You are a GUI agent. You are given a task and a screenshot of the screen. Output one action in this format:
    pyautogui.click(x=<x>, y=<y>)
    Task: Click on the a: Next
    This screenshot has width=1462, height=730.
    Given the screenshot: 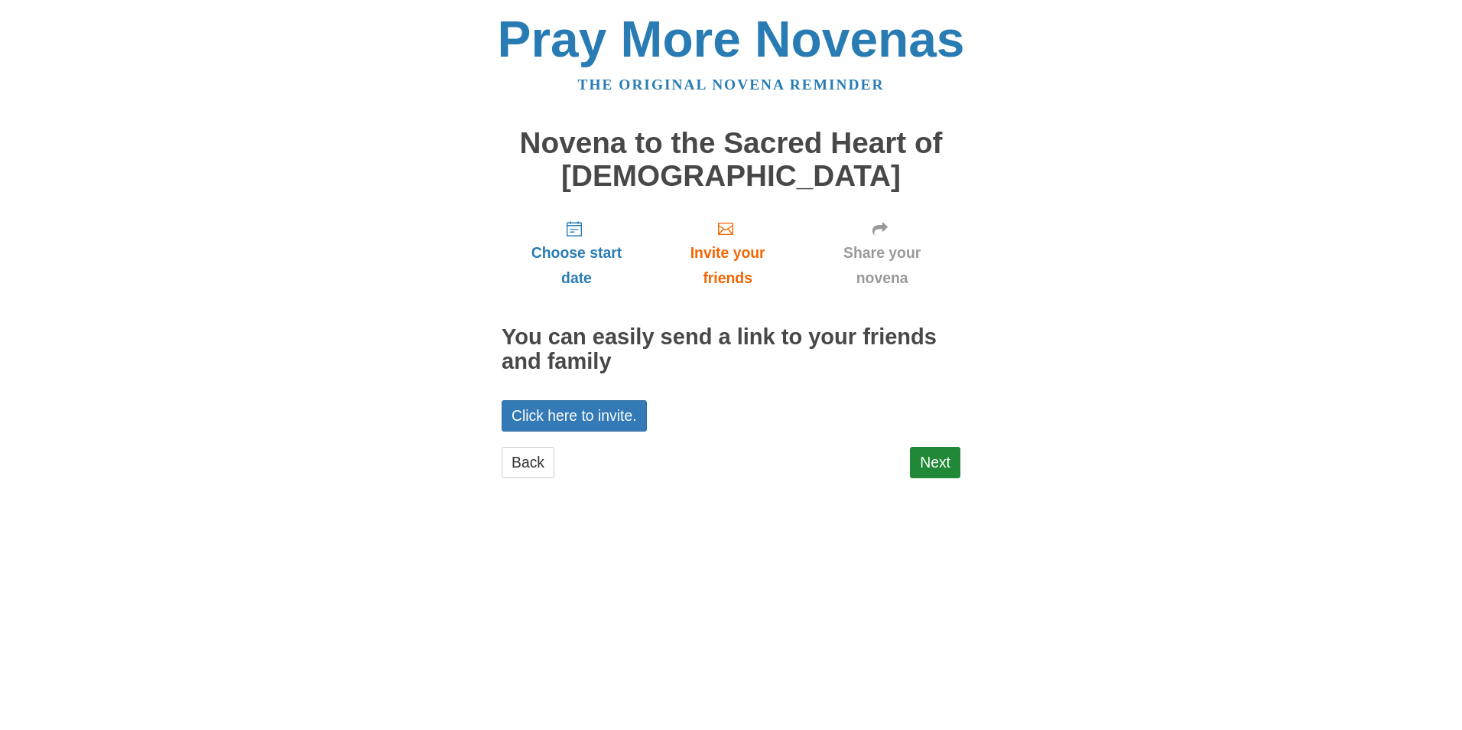 What is the action you would take?
    pyautogui.click(x=935, y=462)
    